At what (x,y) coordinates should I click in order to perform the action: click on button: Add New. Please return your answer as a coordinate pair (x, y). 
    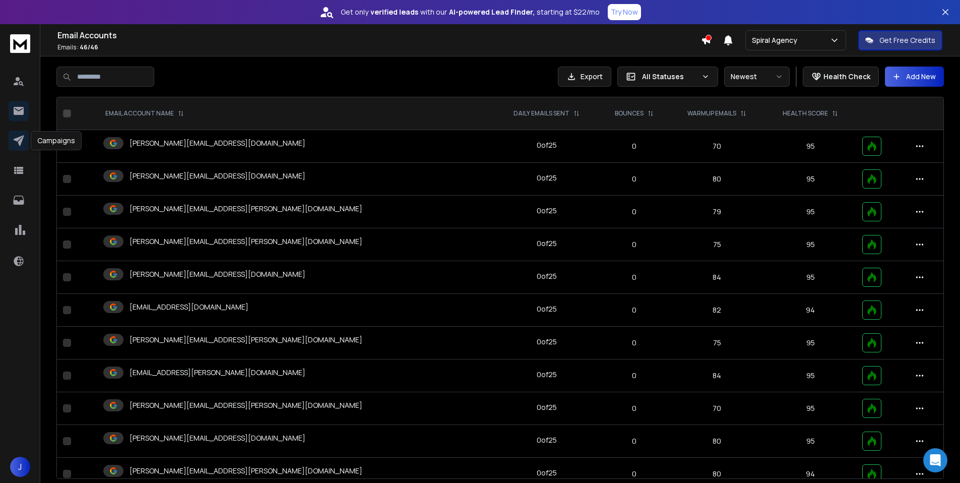
    Looking at the image, I should click on (914, 77).